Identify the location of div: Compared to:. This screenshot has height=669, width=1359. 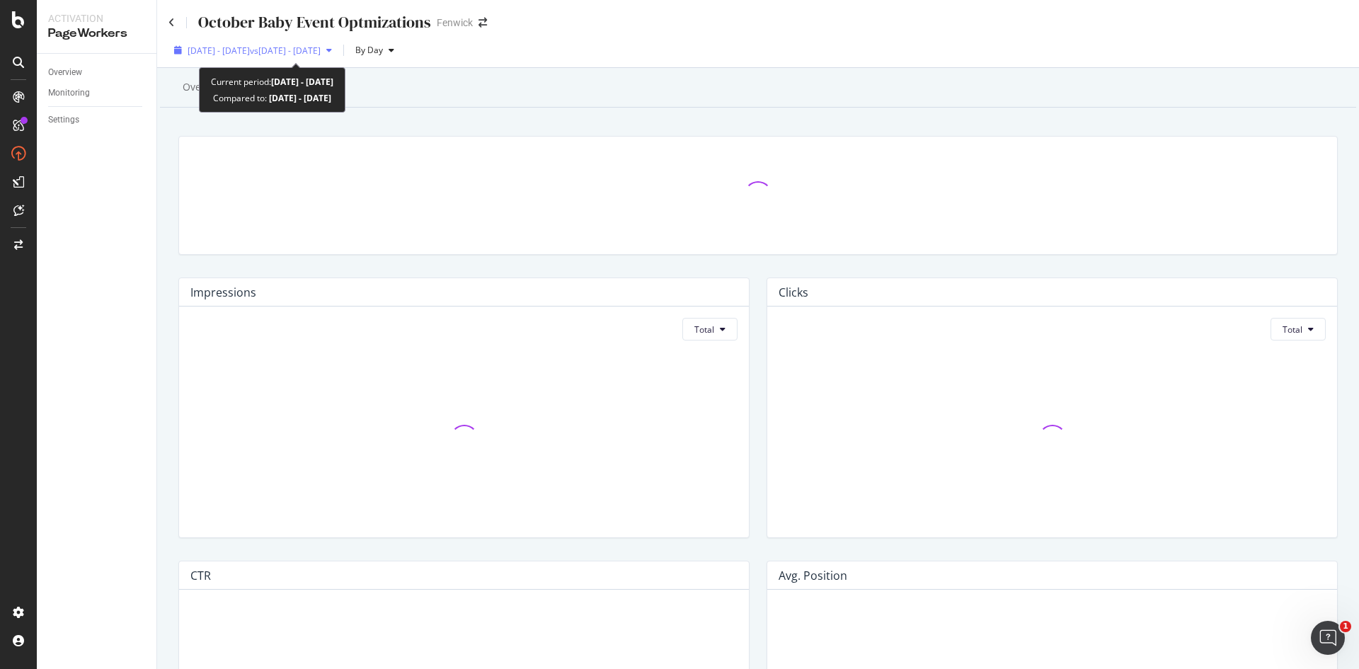
(272, 98).